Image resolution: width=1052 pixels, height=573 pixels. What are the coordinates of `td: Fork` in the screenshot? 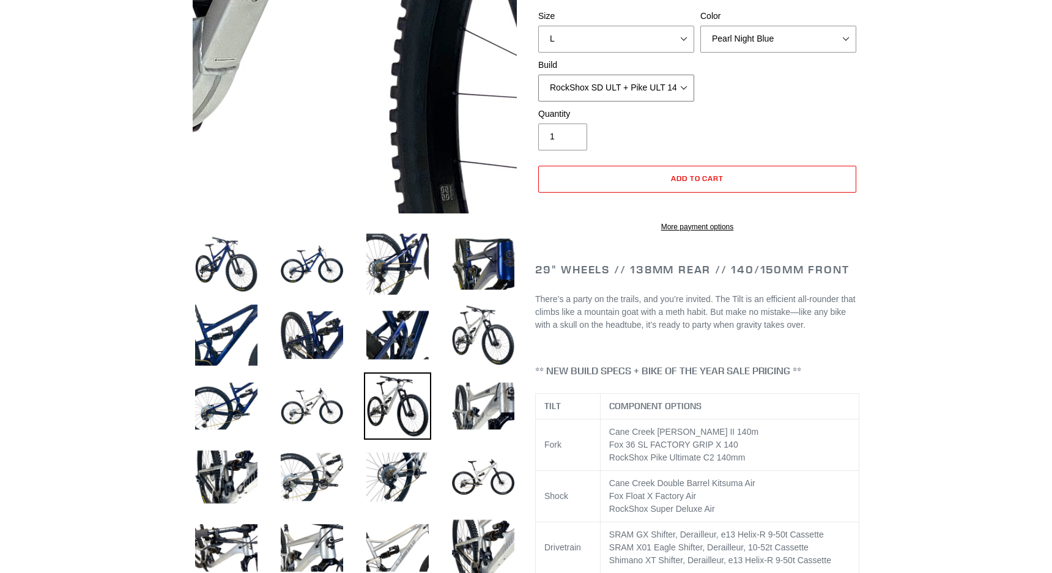 It's located at (568, 445).